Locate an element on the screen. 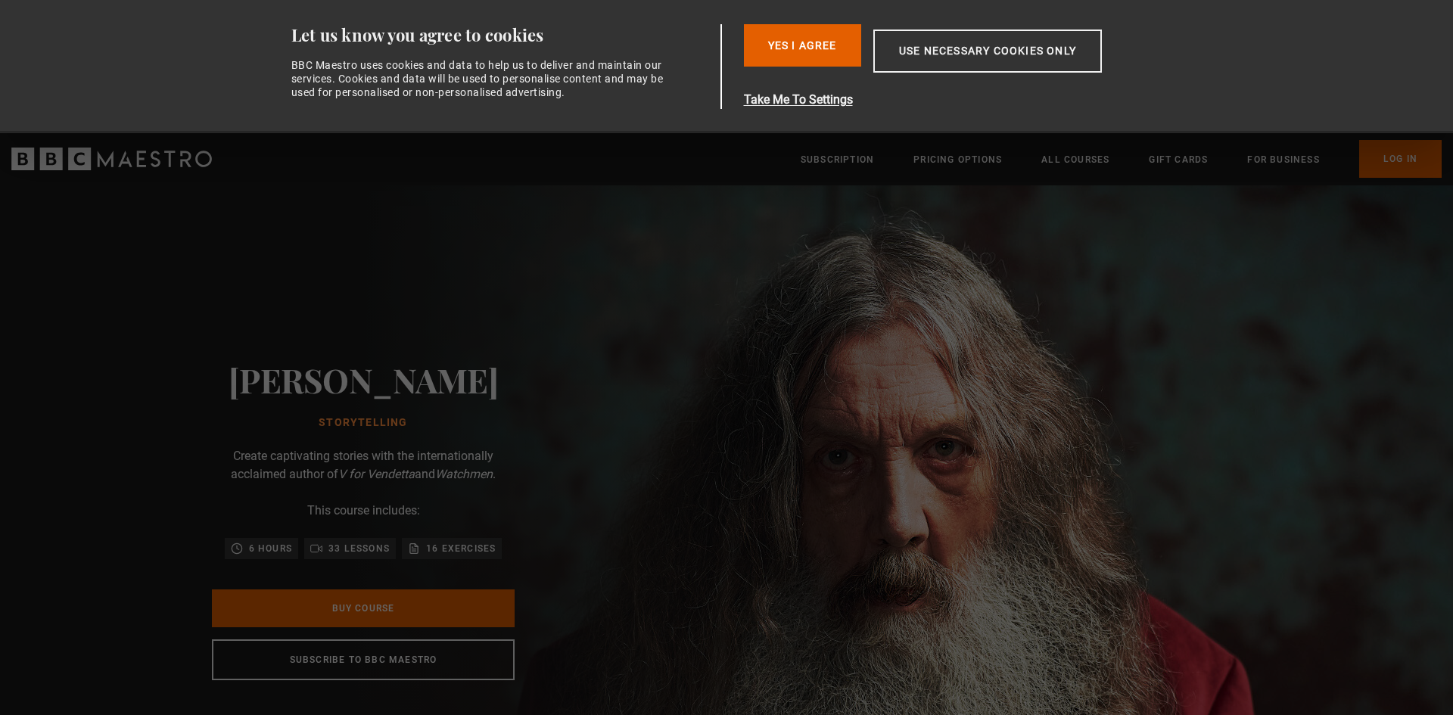  h1: Storytelling is located at coordinates (363, 423).